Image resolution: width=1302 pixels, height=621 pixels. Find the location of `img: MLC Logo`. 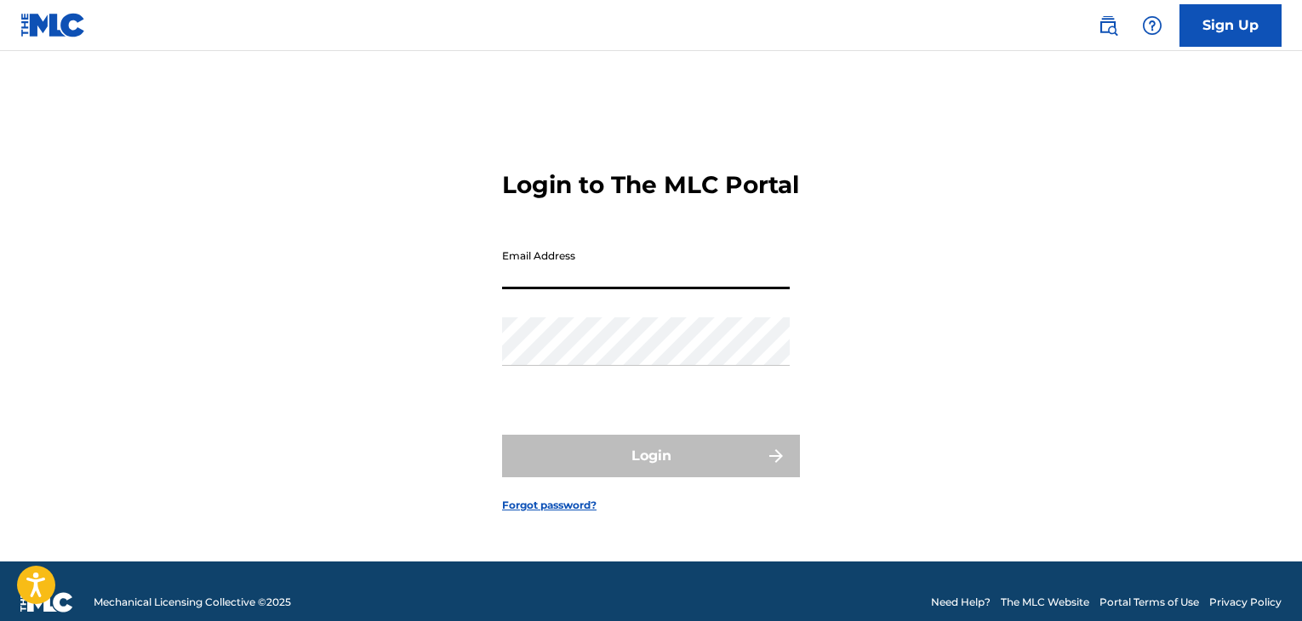

img: MLC Logo is located at coordinates (53, 25).